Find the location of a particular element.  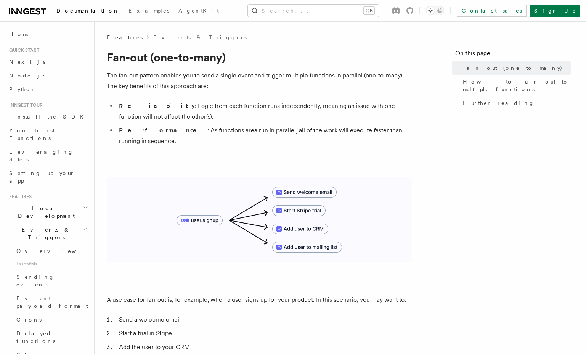

span: Install the SDK is located at coordinates (48, 117).